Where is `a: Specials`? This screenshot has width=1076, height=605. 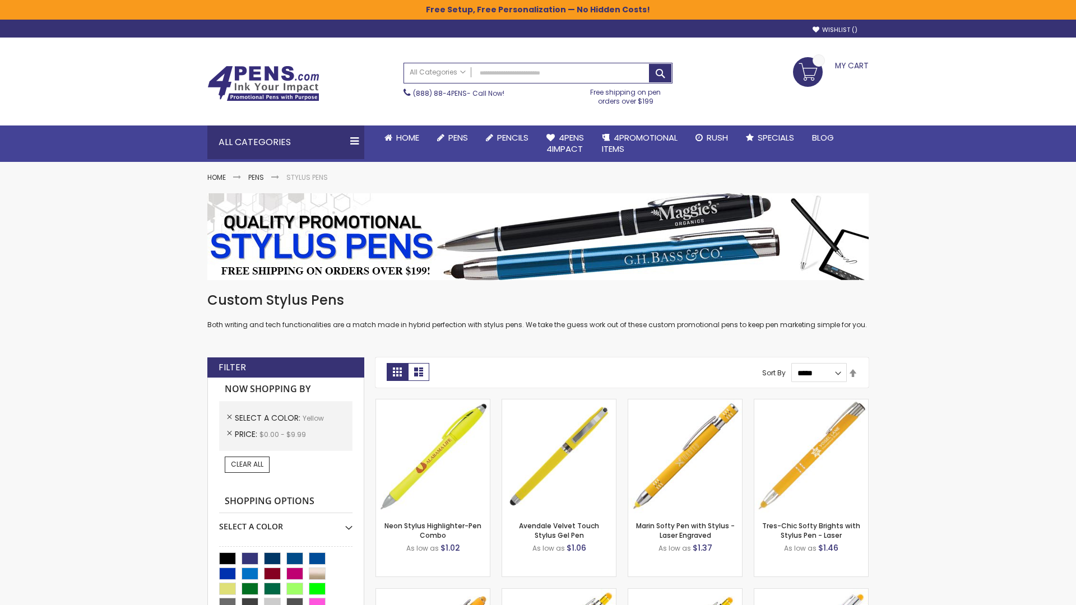
a: Specials is located at coordinates (770, 138).